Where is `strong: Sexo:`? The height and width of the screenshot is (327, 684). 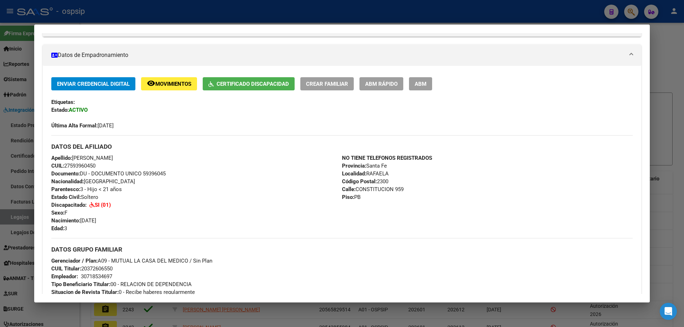
strong: Sexo: is located at coordinates (58, 213).